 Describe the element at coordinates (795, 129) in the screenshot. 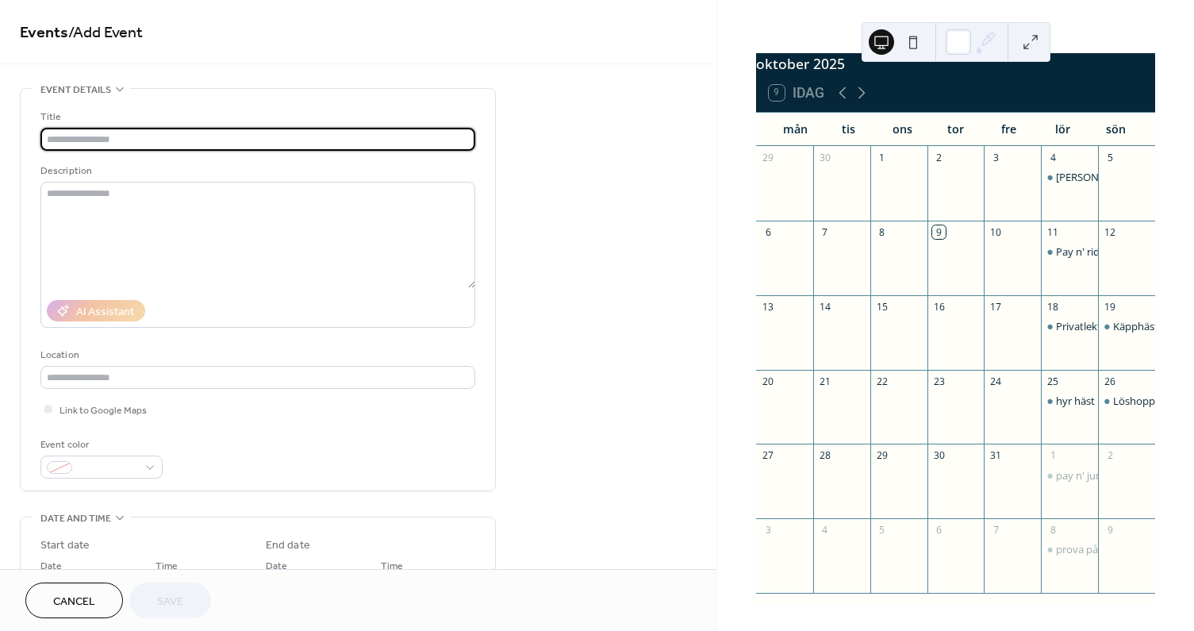

I see `div: mån` at that location.